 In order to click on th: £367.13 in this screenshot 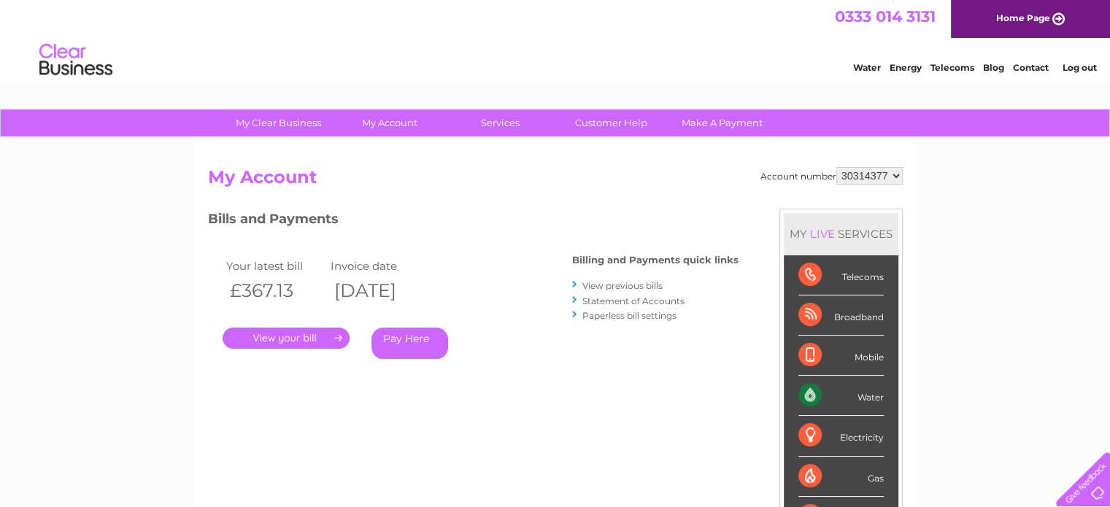, I will do `click(275, 290)`.